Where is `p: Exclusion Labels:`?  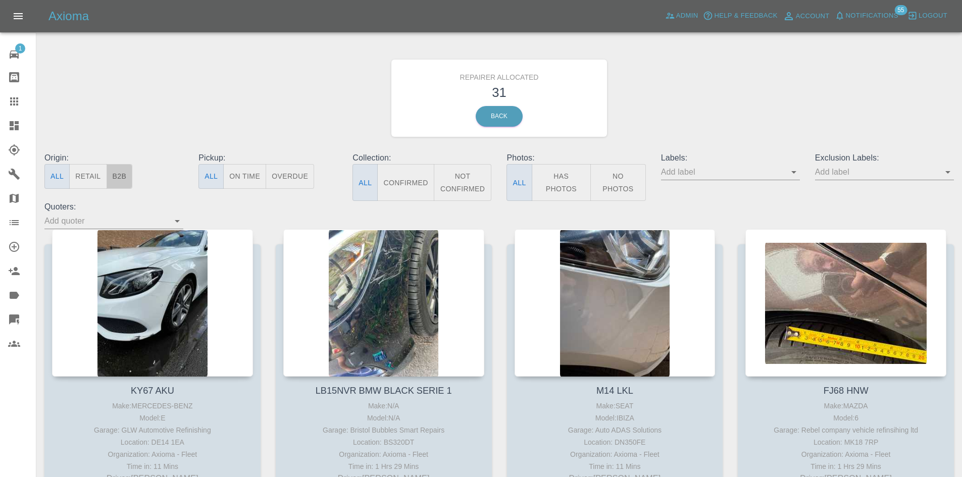 p: Exclusion Labels: is located at coordinates (884, 158).